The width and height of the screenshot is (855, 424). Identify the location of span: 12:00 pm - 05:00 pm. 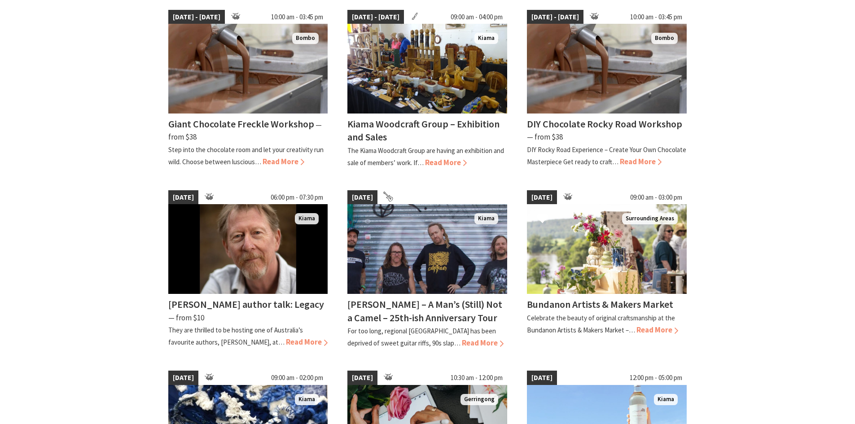
(656, 378).